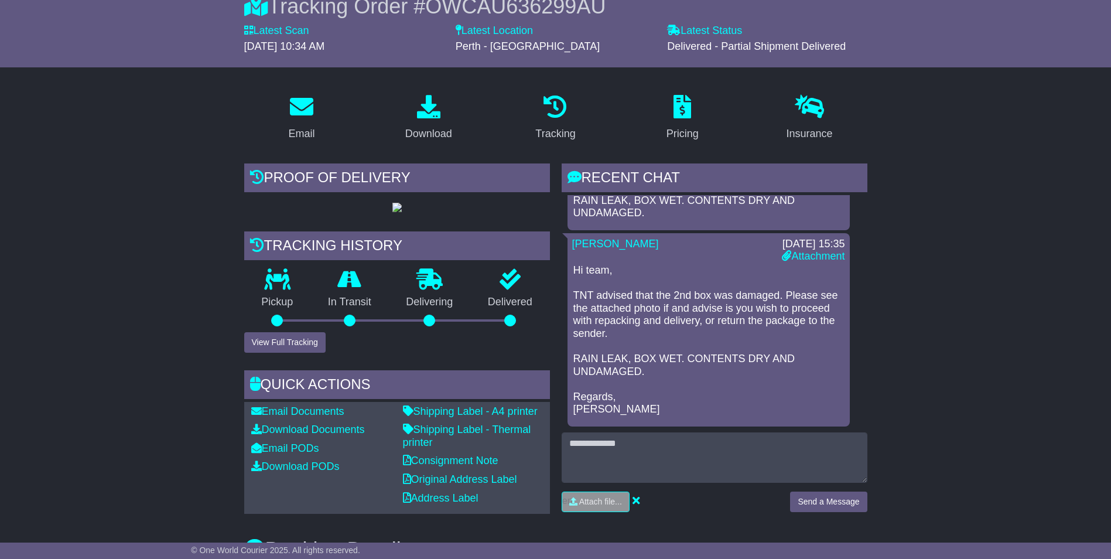 The width and height of the screenshot is (1111, 559). What do you see at coordinates (275, 550) in the screenshot?
I see `span: © One World Courier 2025. All rights reserved.` at bounding box center [275, 550].